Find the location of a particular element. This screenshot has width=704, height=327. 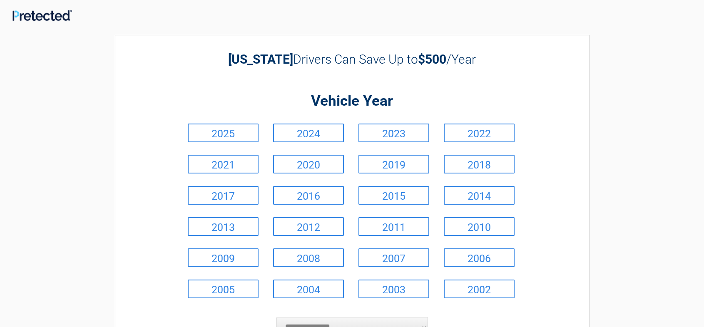

a: 2006 is located at coordinates (479, 258).